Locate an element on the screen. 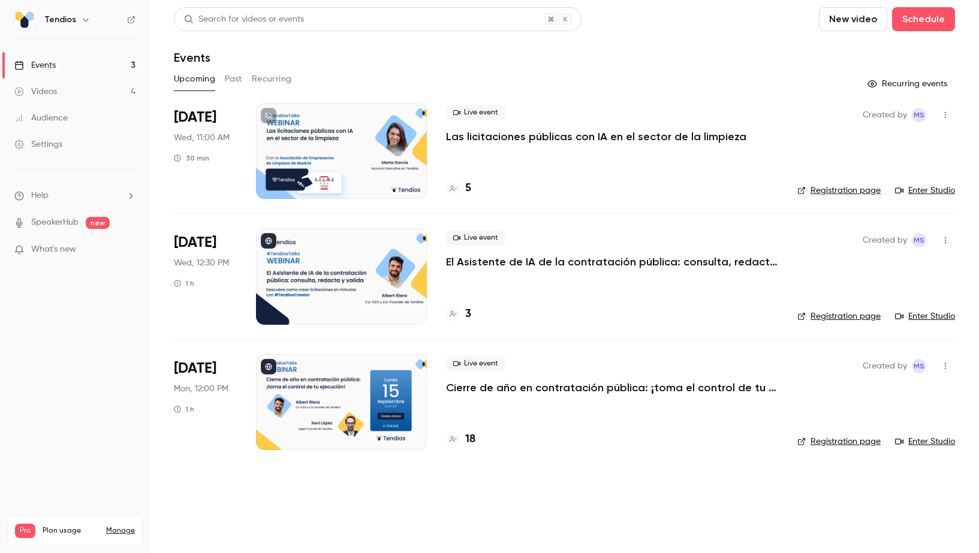  a: 5 is located at coordinates (458, 188).